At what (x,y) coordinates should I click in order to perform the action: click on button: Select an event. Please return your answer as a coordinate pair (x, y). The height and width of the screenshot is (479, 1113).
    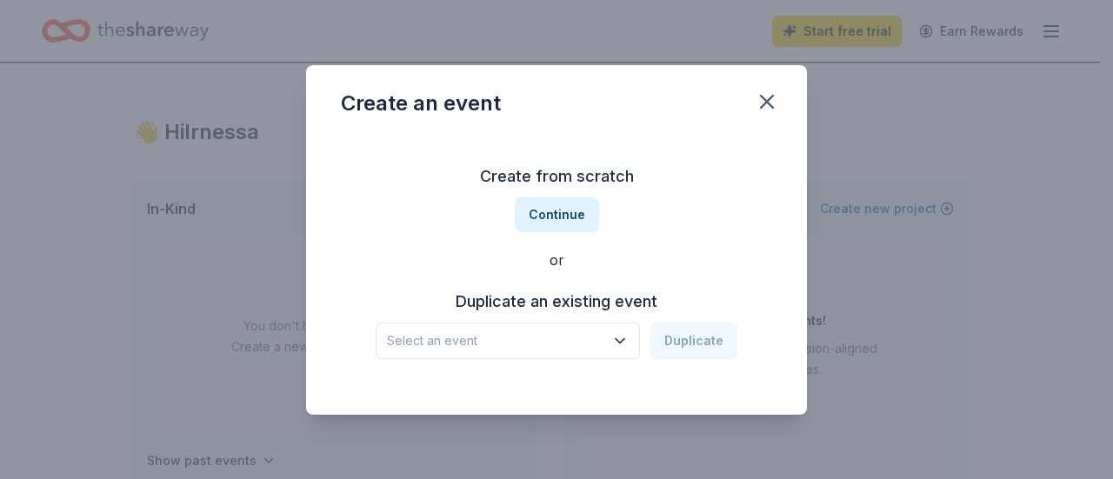
    Looking at the image, I should click on (508, 341).